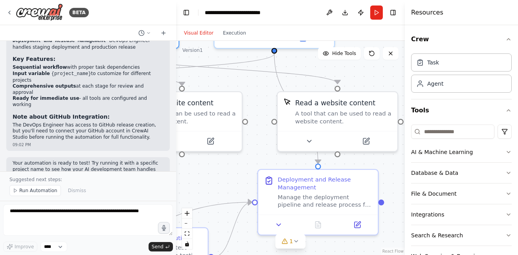 Image resolution: width=518 pixels, height=255 pixels. I want to click on button: Switch to previous chat, so click(145, 33).